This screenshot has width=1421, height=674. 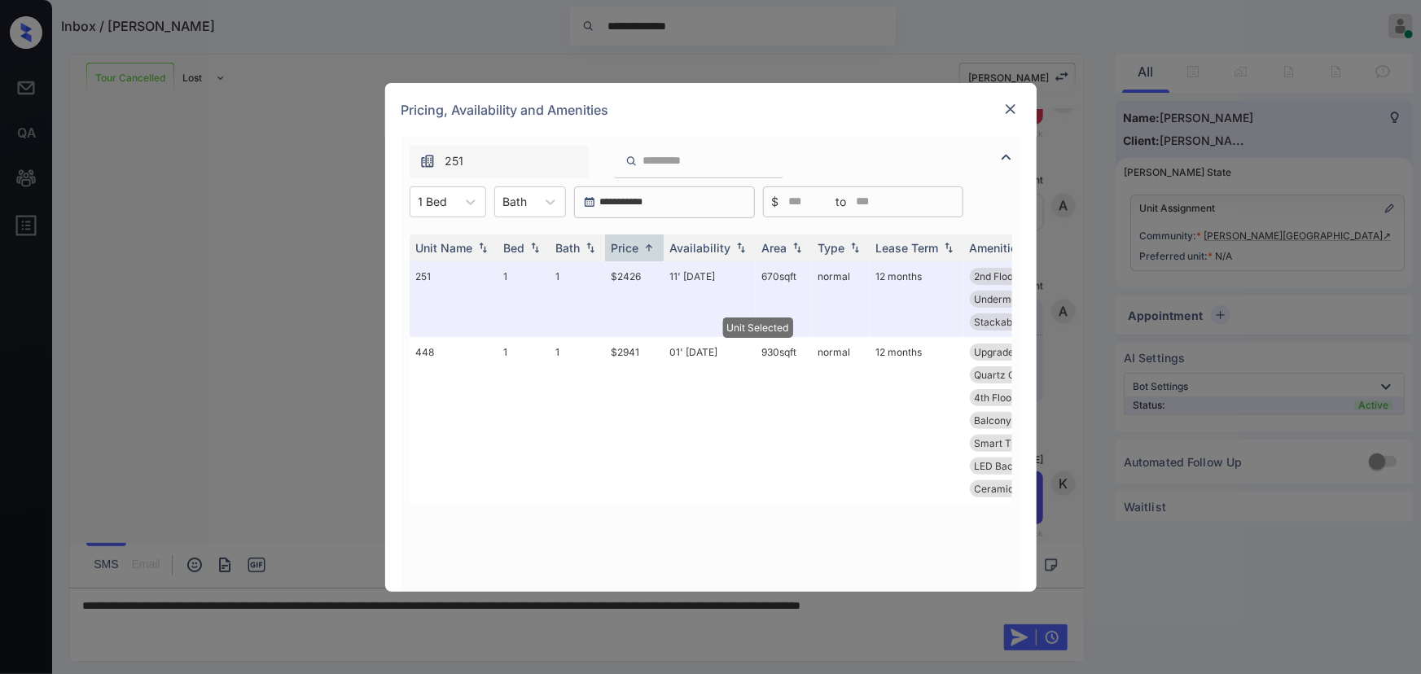 What do you see at coordinates (996, 276) in the screenshot?
I see `span: 2nd Floor` at bounding box center [996, 276].